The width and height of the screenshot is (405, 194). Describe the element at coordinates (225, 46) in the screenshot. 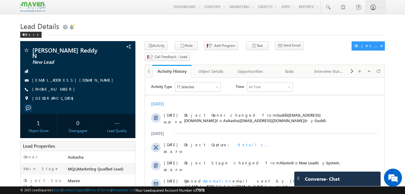

I see `span: Add Program` at that location.